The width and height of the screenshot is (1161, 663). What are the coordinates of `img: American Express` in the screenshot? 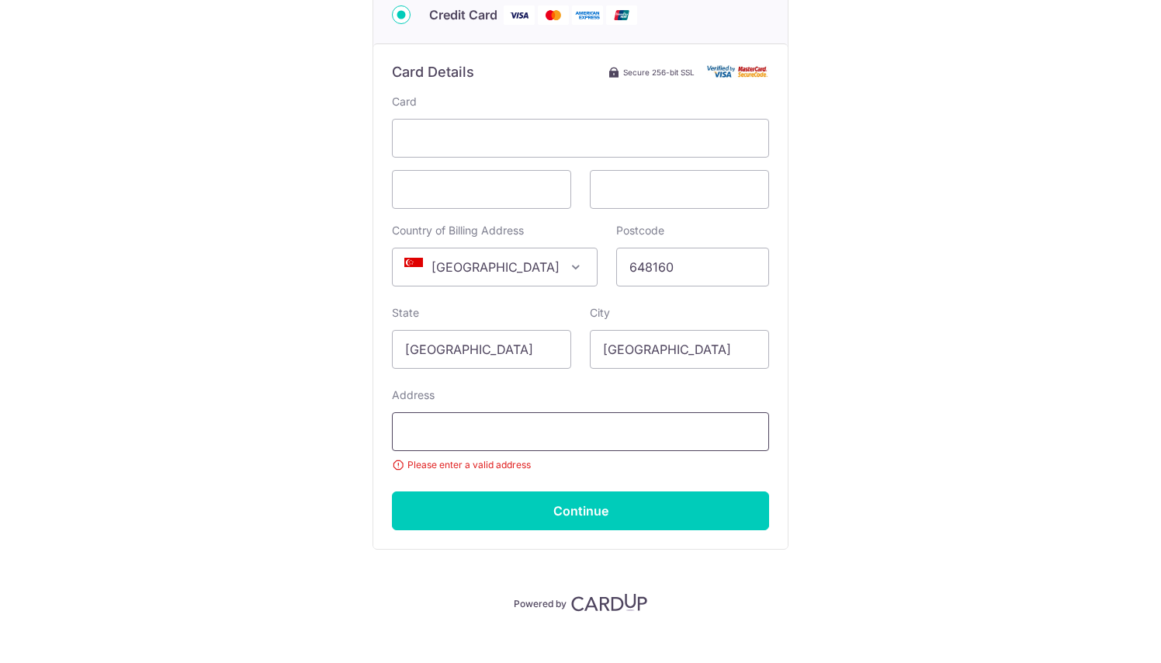 It's located at (587, 15).